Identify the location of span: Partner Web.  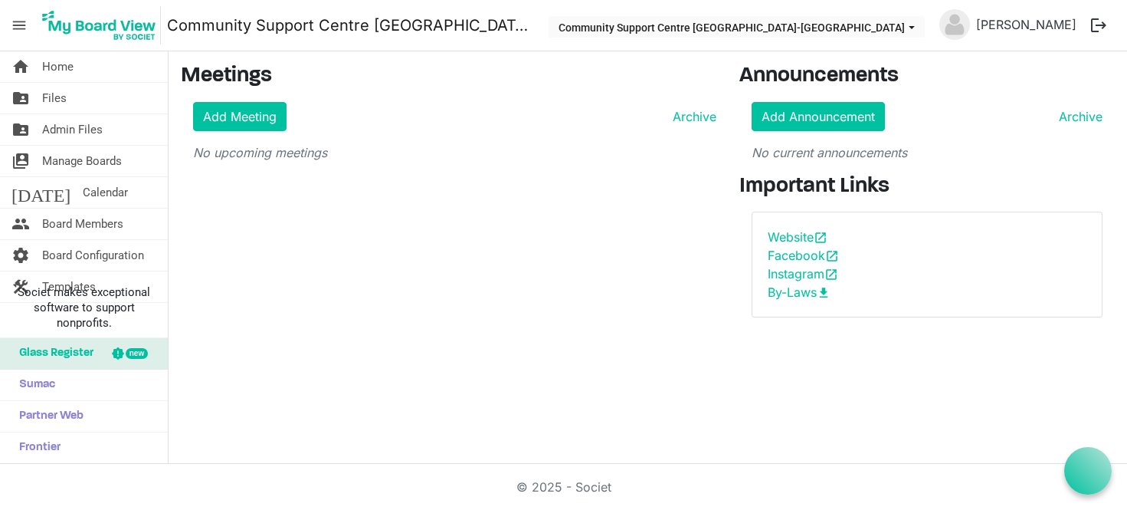
(48, 416).